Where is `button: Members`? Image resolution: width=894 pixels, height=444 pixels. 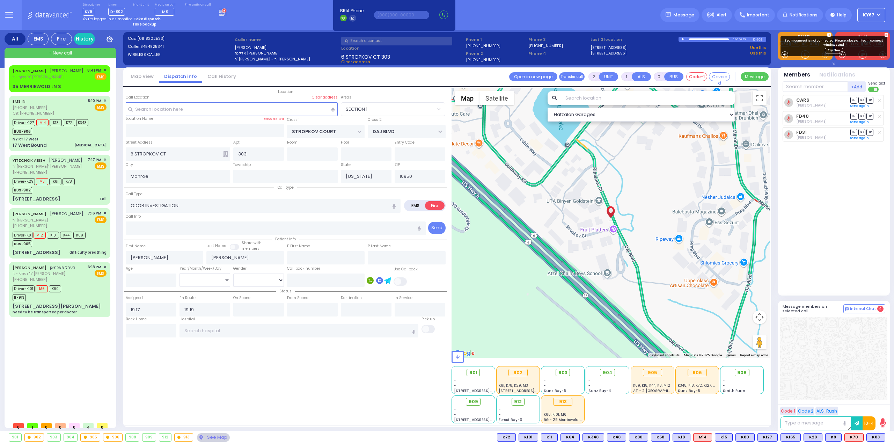 button: Members is located at coordinates (797, 75).